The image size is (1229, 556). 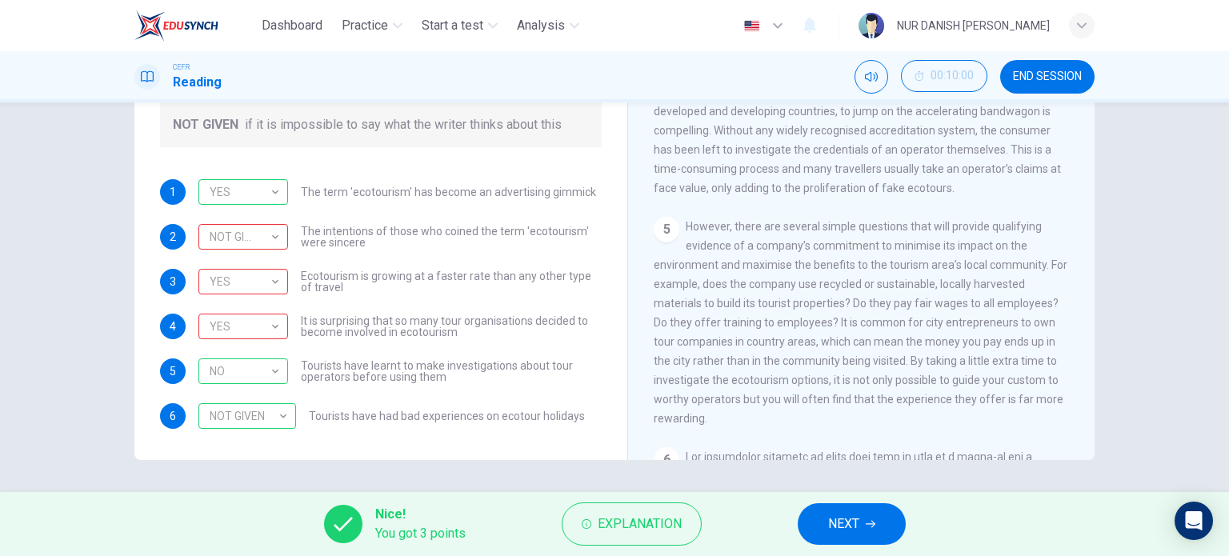 What do you see at coordinates (448, 192) in the screenshot?
I see `span: The term 'ecotourism' has become an advertising gimmick` at bounding box center [448, 192].